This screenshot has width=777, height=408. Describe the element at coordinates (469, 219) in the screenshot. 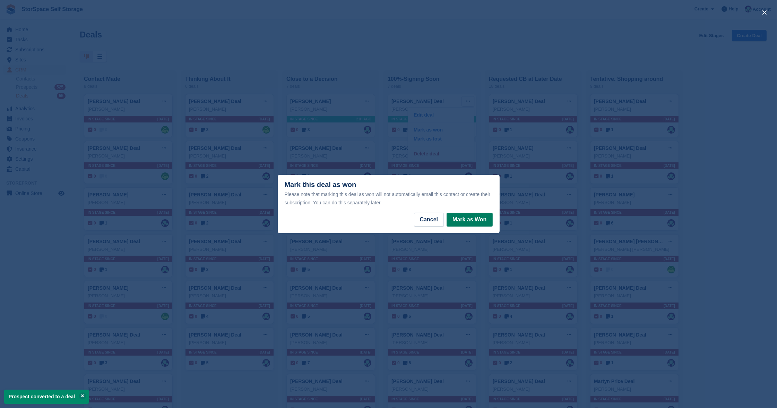

I see `button: Mark as Won` at that location.